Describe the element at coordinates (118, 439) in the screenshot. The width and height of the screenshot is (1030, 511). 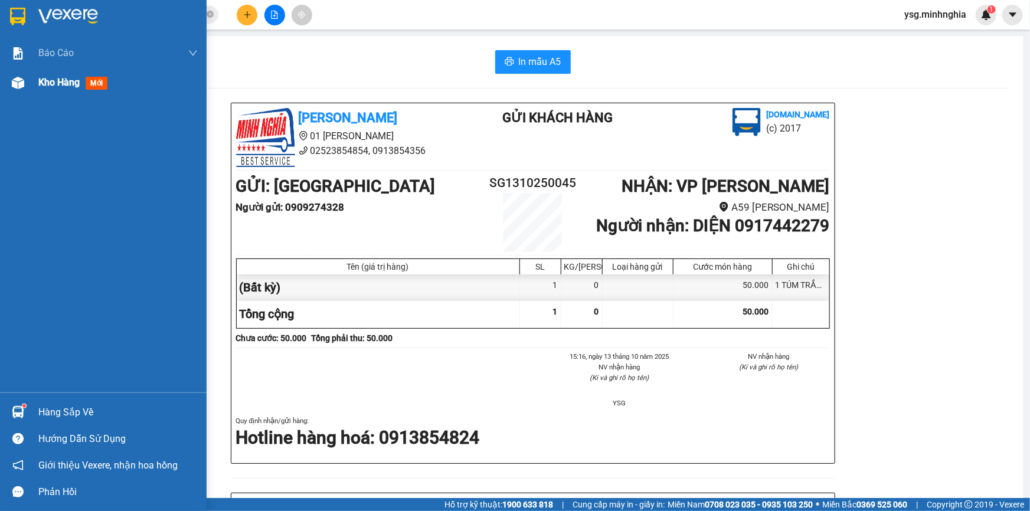
I see `div: Hướng dẫn sử dụng` at that location.